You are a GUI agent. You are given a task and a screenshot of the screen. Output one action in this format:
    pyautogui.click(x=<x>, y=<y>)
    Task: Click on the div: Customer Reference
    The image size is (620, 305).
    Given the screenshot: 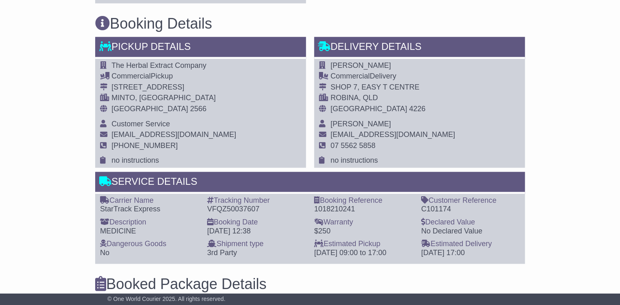 What is the action you would take?
    pyautogui.click(x=470, y=200)
    